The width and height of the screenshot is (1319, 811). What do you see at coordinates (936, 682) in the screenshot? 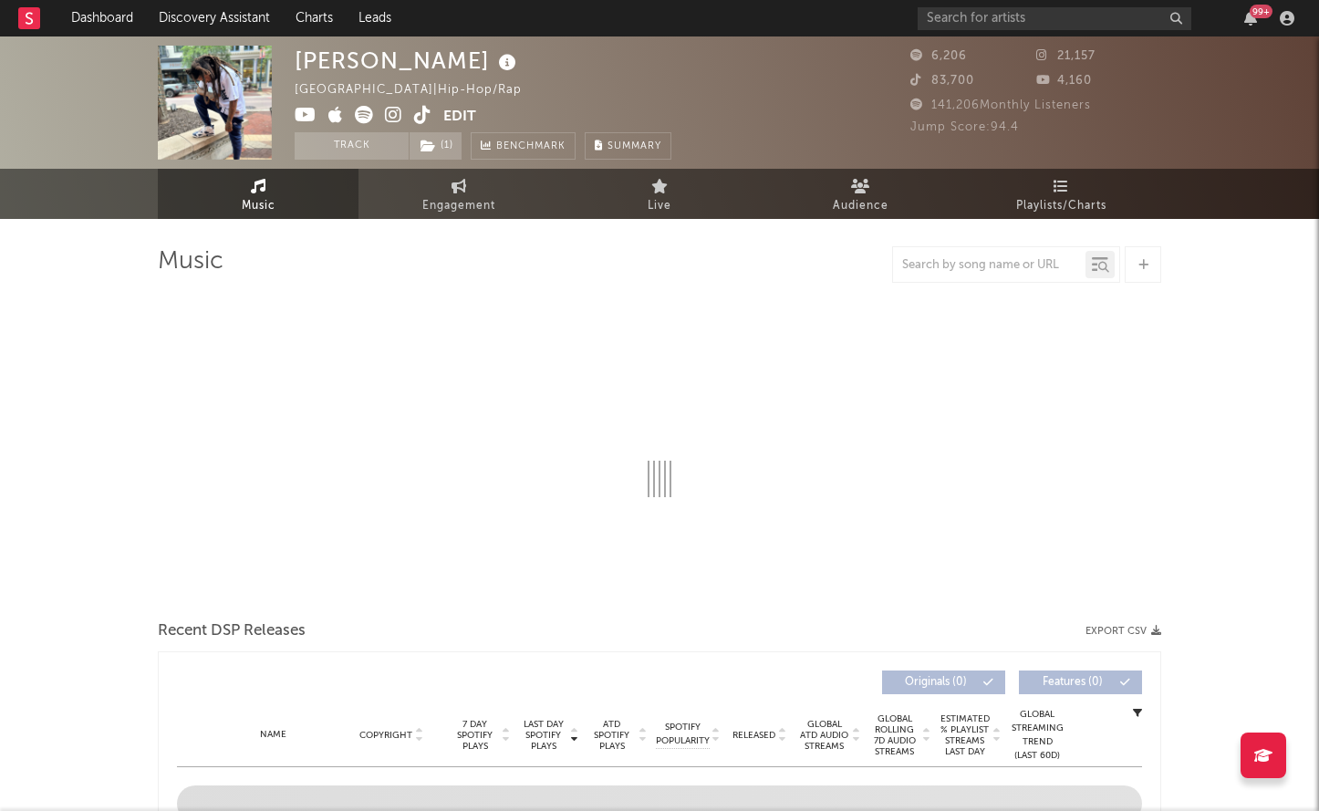
I see `span: Originals ( 0 )` at bounding box center [936, 682].